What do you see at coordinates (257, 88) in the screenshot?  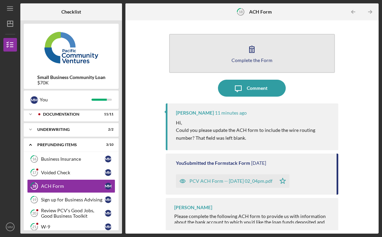 I see `div: Comment` at bounding box center [257, 88].